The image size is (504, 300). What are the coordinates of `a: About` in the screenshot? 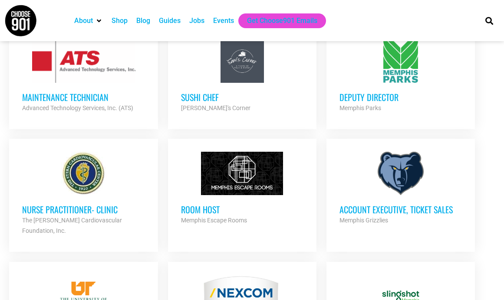 It's located at (83, 21).